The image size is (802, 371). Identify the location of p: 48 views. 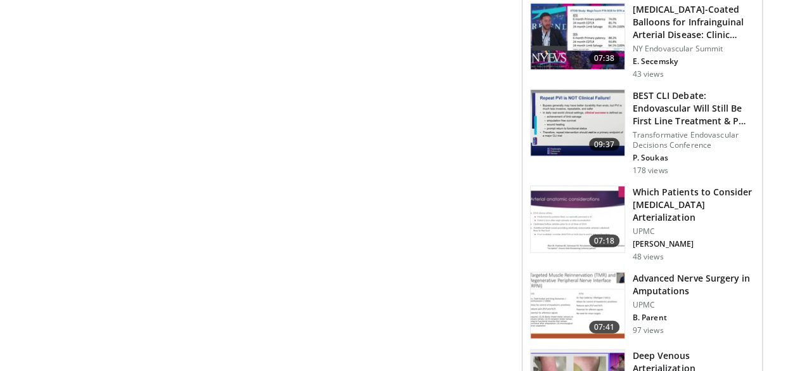
(648, 257).